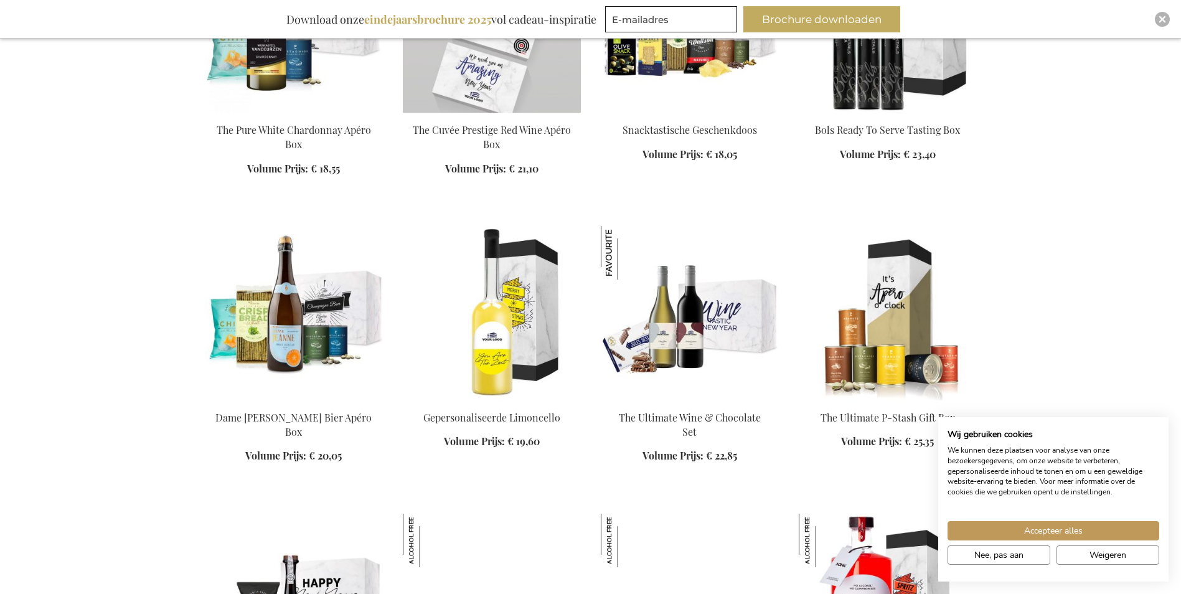 The width and height of the screenshot is (1181, 594). What do you see at coordinates (721, 154) in the screenshot?
I see `span: € 18,05` at bounding box center [721, 154].